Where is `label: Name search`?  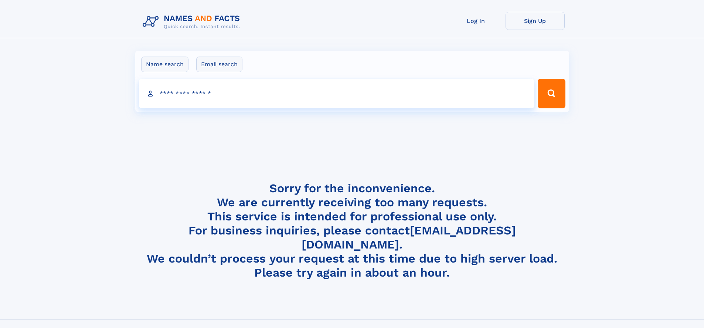
label: Name search is located at coordinates (165, 64).